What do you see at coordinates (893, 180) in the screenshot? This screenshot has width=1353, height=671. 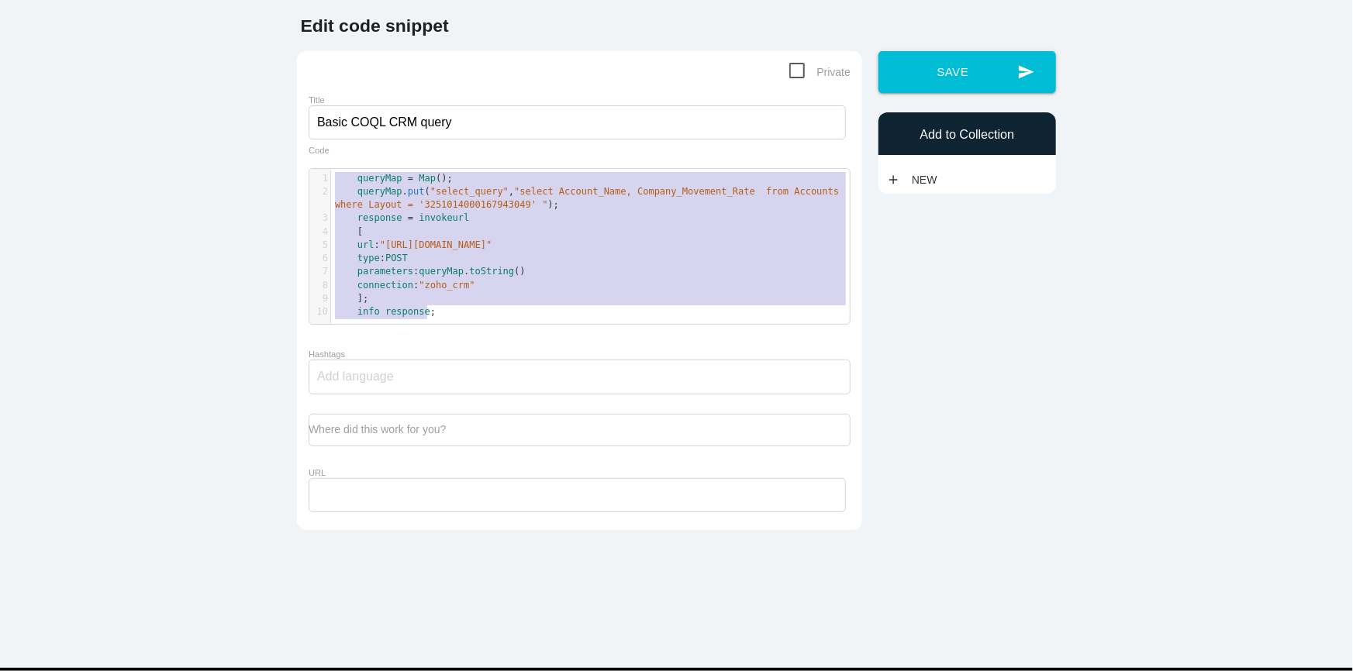 I see `i: add` at bounding box center [893, 180].